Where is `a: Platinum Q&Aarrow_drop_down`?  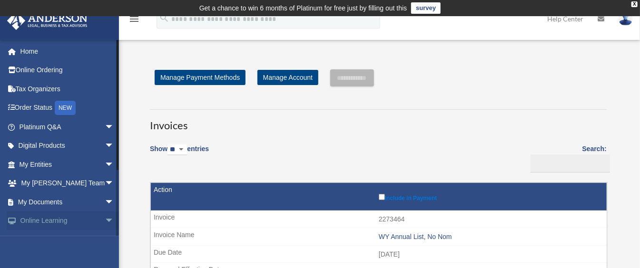
a: Platinum Q&Aarrow_drop_down is located at coordinates (68, 127).